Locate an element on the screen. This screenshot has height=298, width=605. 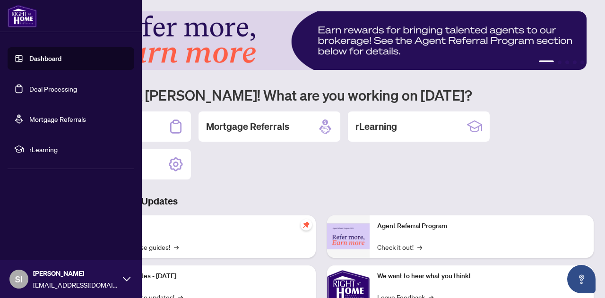
h2: rLearning is located at coordinates (376, 127).